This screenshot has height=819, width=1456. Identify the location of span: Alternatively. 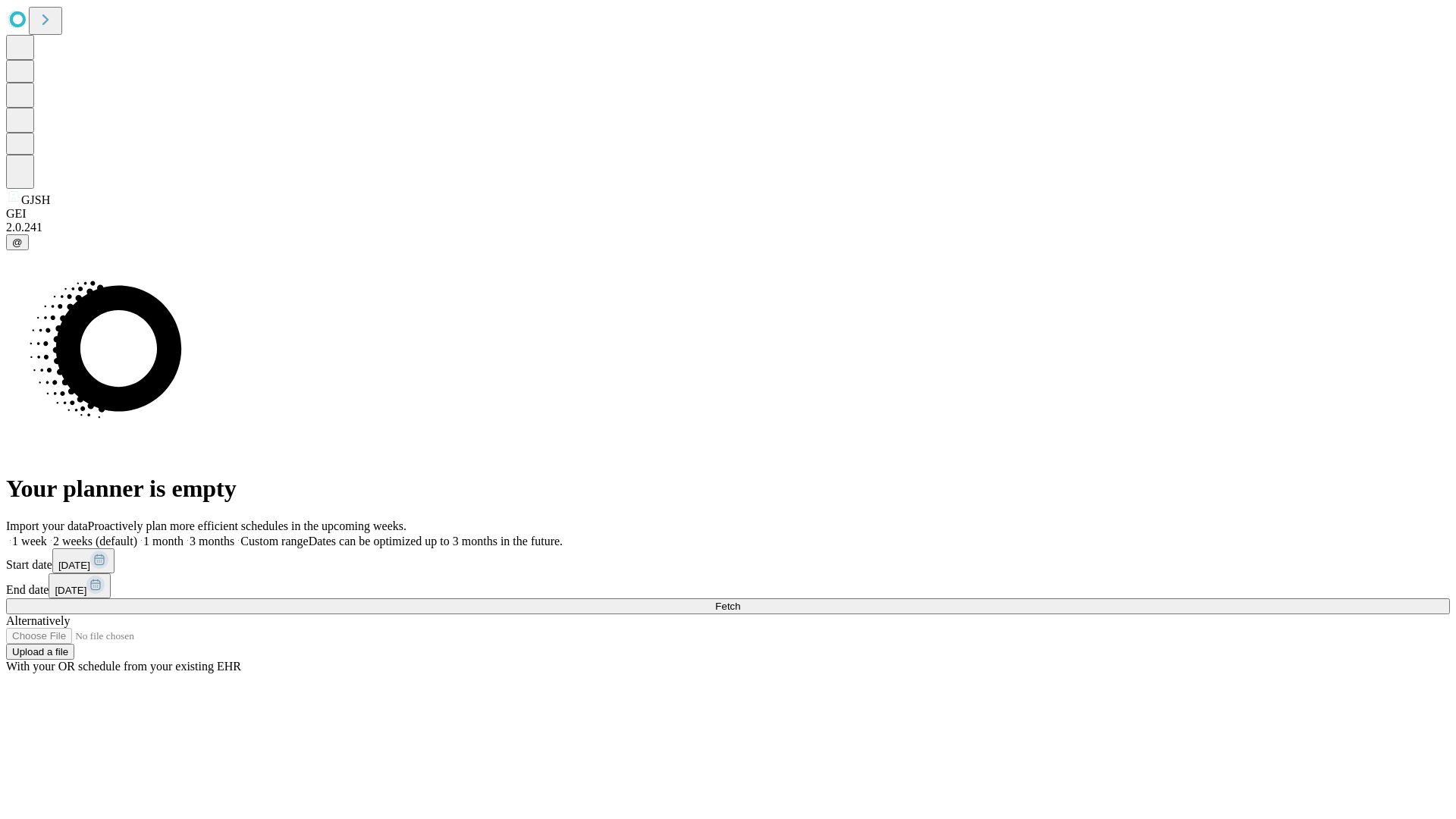
(38, 620).